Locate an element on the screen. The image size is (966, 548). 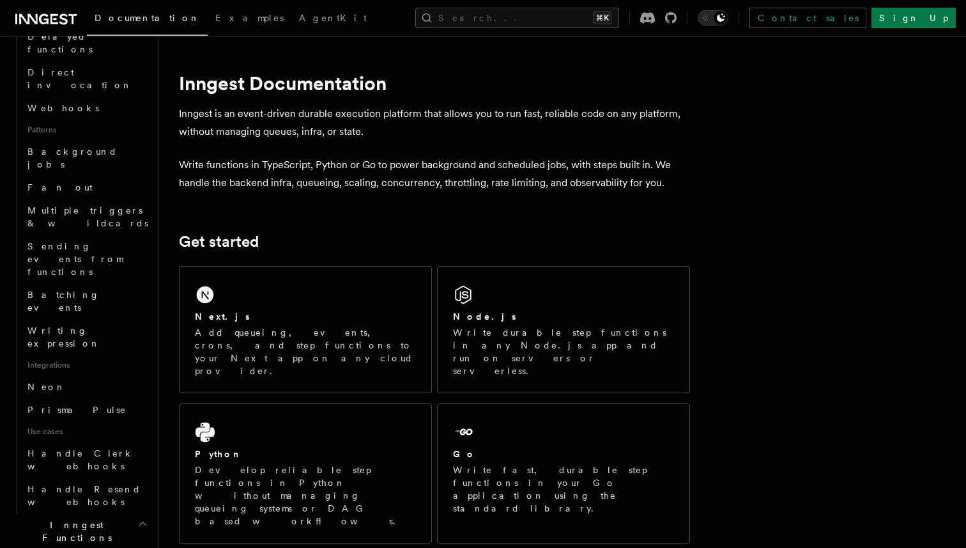
span: Direct invocation is located at coordinates (80, 79).